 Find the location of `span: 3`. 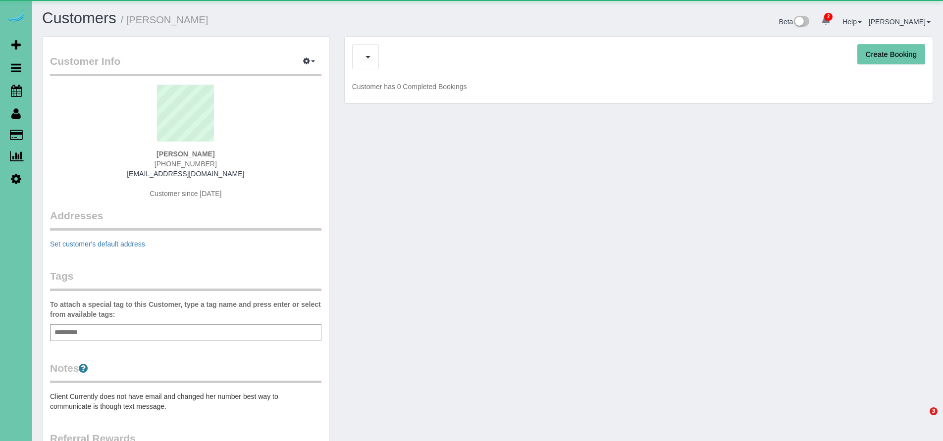

span: 3 is located at coordinates (933, 411).